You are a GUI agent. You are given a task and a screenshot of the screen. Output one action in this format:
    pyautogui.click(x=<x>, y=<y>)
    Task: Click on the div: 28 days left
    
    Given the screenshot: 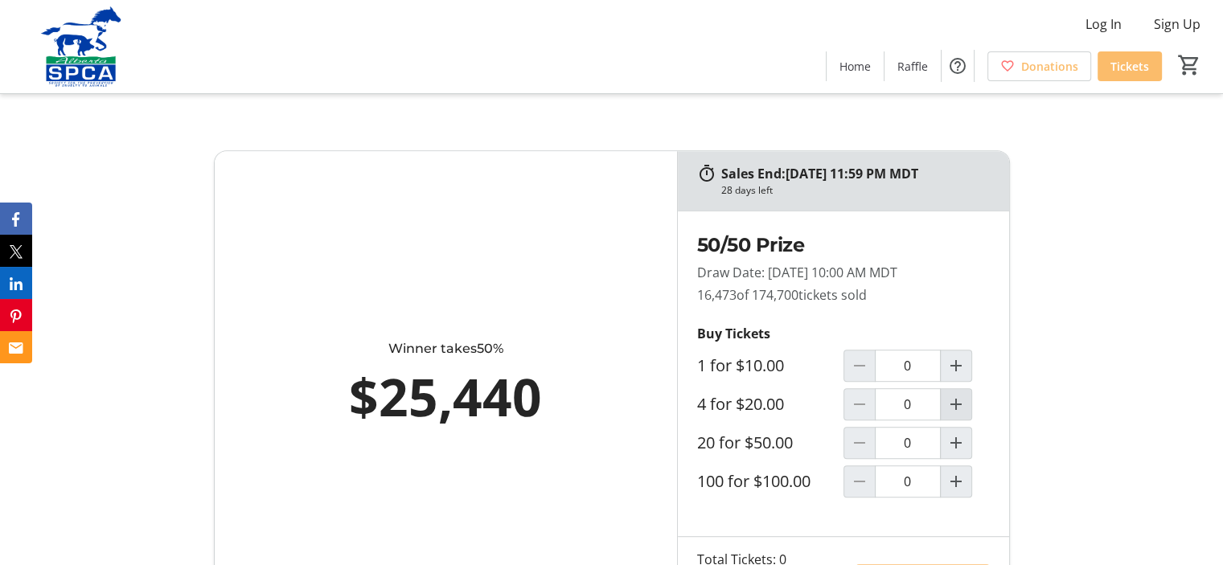 What is the action you would take?
    pyautogui.click(x=747, y=191)
    